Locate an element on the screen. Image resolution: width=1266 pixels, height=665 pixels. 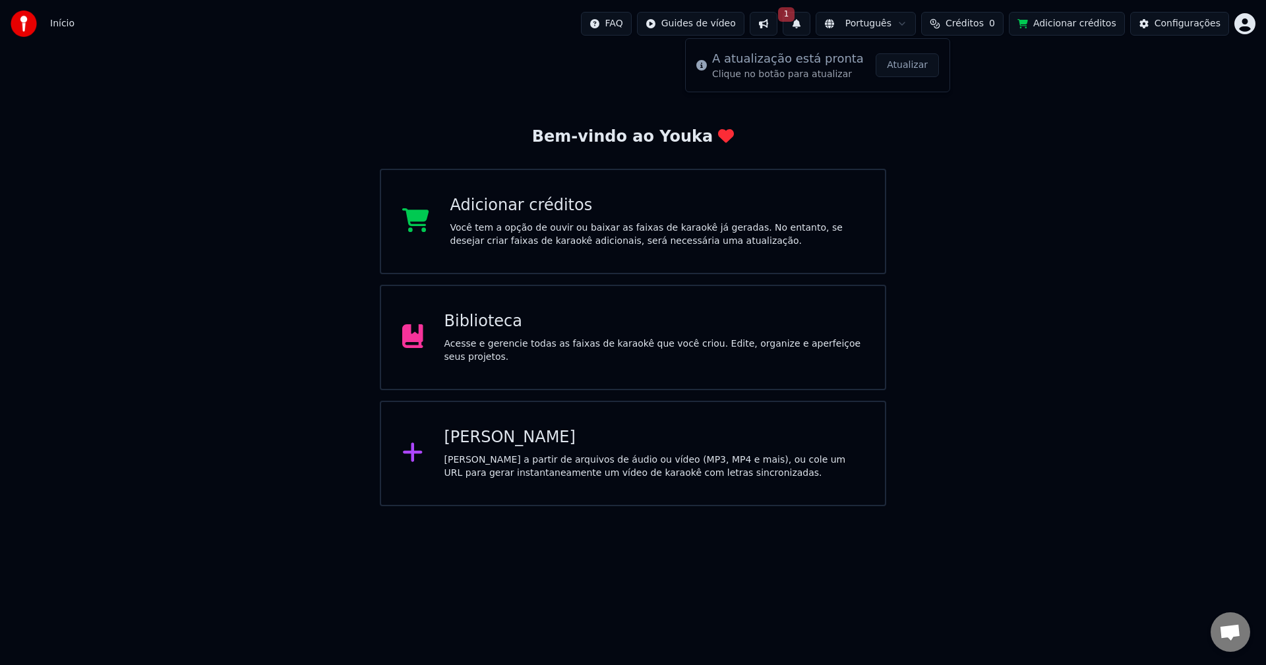
div: Bem-vindo ao Youka is located at coordinates (633, 137).